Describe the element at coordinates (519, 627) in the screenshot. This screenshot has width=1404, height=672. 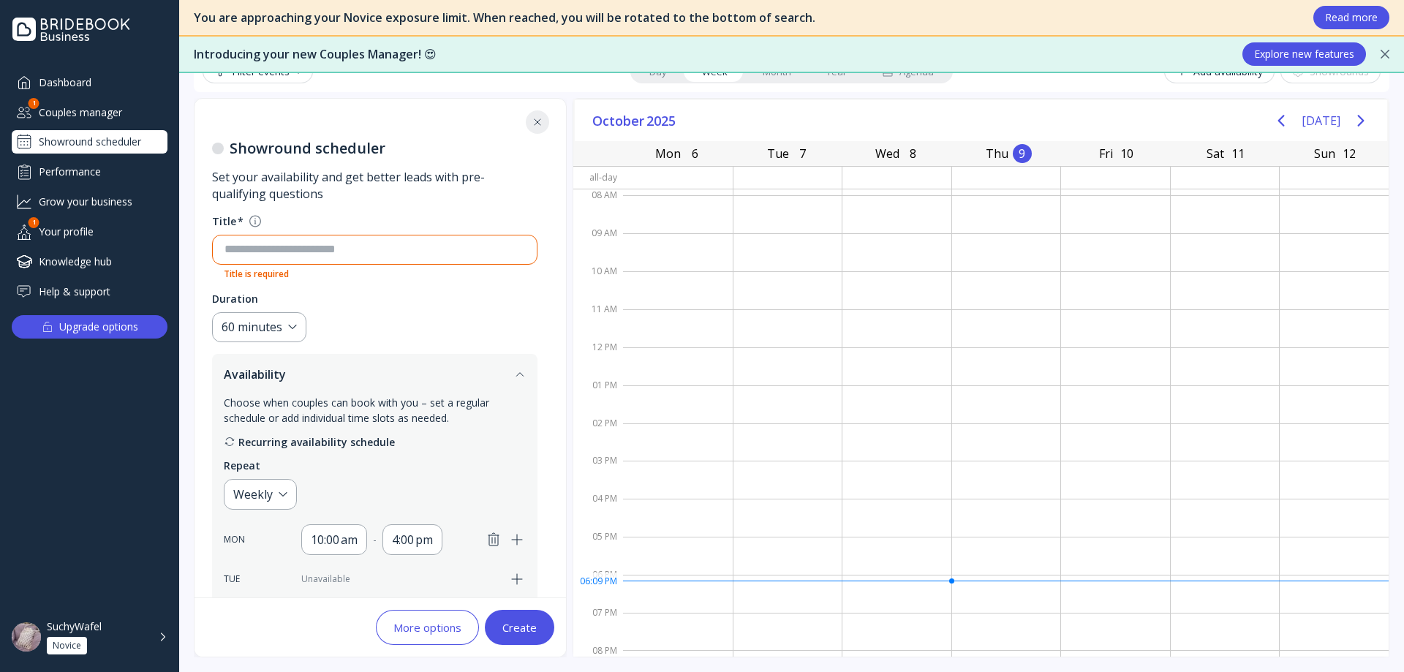
I see `button: Create` at that location.